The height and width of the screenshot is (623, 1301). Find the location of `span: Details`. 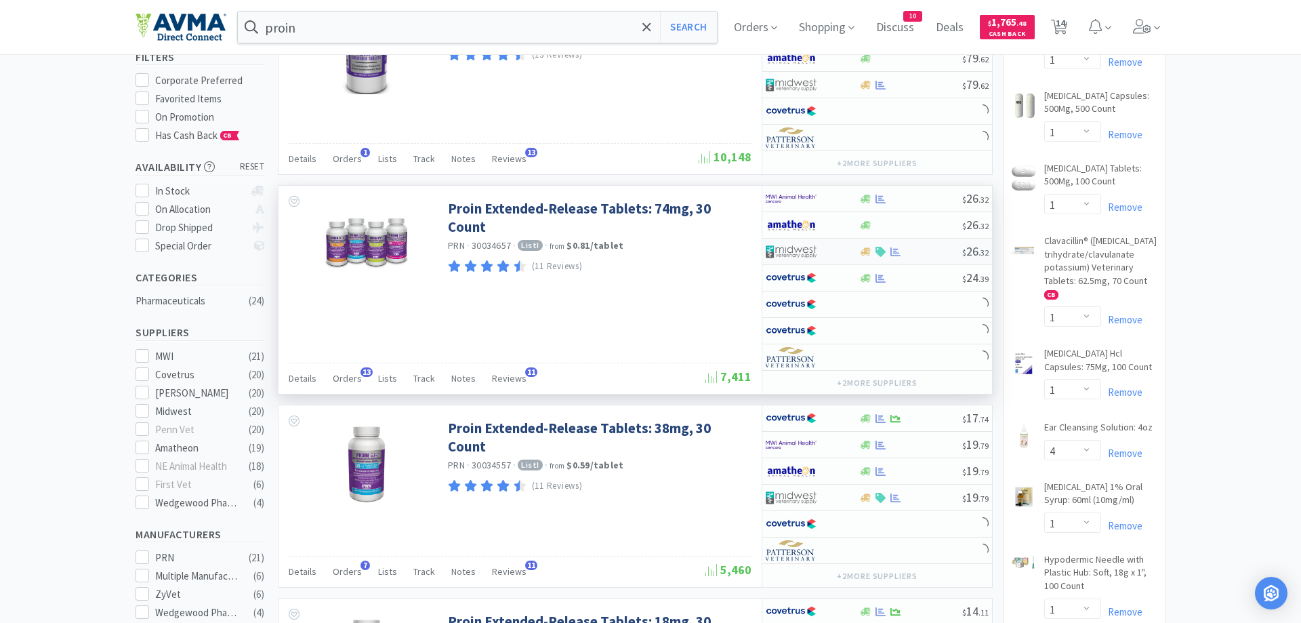

span: Details is located at coordinates (302, 571).